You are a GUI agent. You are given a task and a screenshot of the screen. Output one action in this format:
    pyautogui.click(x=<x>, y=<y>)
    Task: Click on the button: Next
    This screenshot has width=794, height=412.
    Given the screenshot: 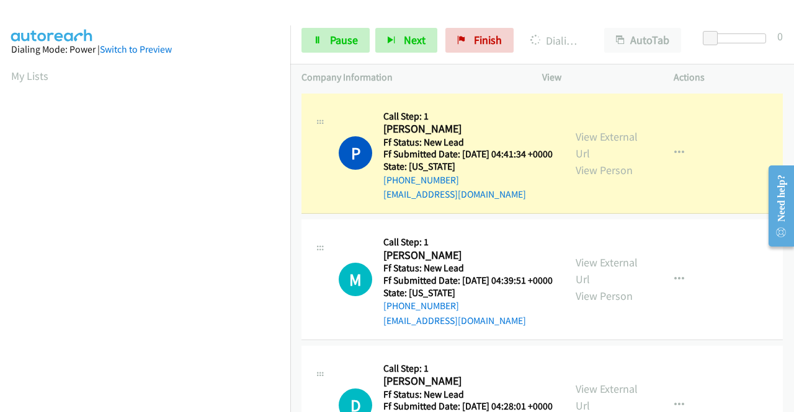 What is the action you would take?
    pyautogui.click(x=406, y=40)
    